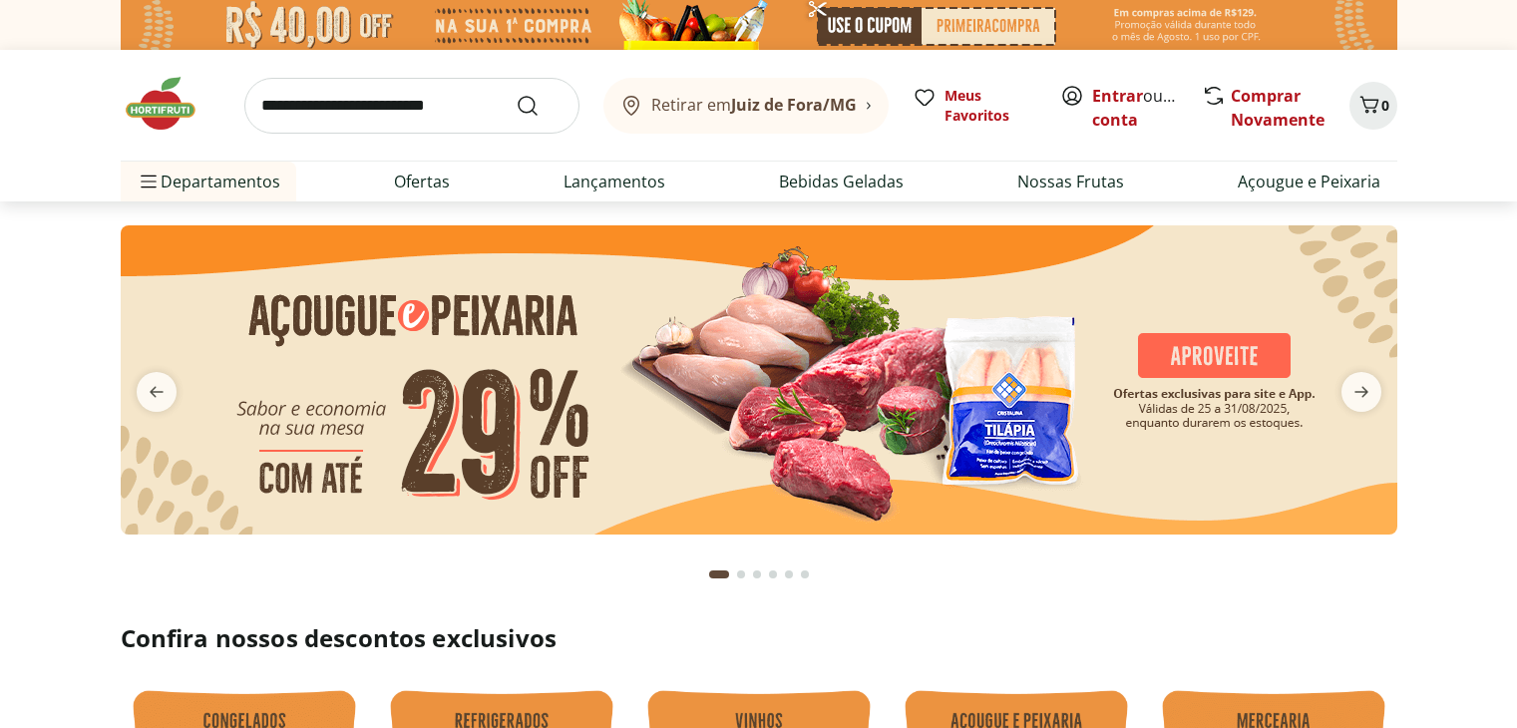 The width and height of the screenshot is (1517, 728). I want to click on a: Entrar, so click(1117, 96).